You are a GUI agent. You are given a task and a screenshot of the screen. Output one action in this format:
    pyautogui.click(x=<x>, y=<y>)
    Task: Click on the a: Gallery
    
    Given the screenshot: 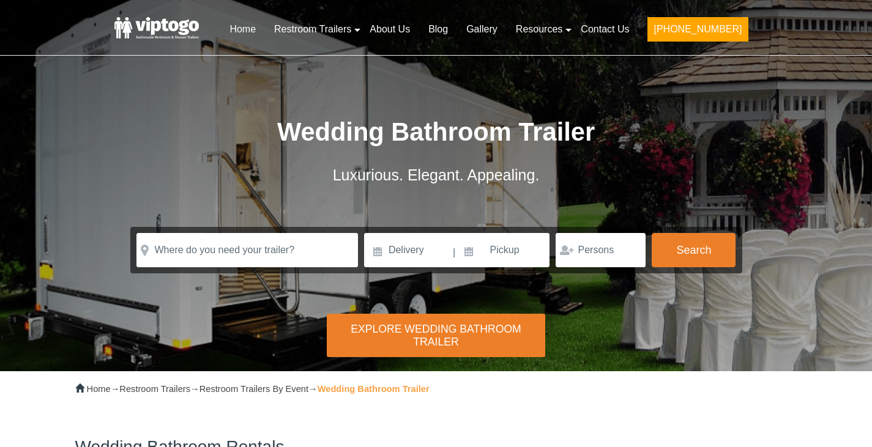 What is the action you would take?
    pyautogui.click(x=482, y=29)
    